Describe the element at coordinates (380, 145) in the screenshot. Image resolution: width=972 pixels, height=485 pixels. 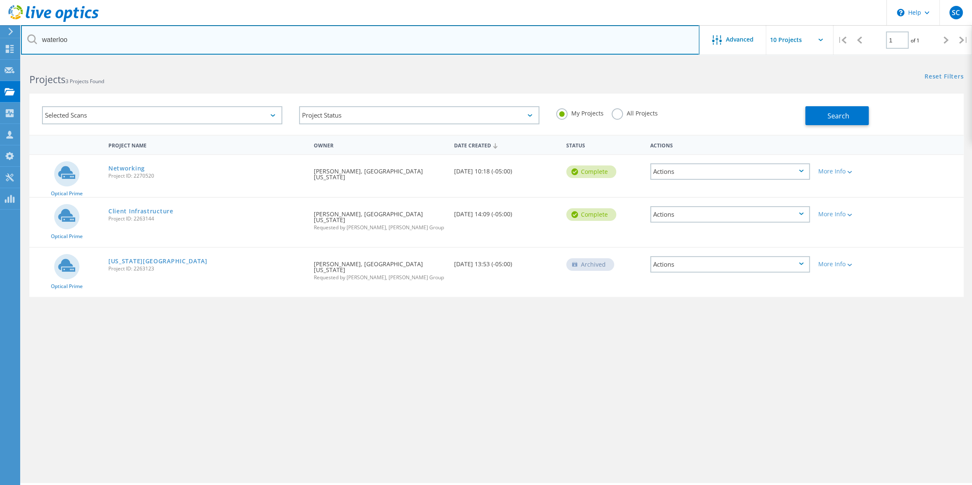
I see `div: Owner` at that location.